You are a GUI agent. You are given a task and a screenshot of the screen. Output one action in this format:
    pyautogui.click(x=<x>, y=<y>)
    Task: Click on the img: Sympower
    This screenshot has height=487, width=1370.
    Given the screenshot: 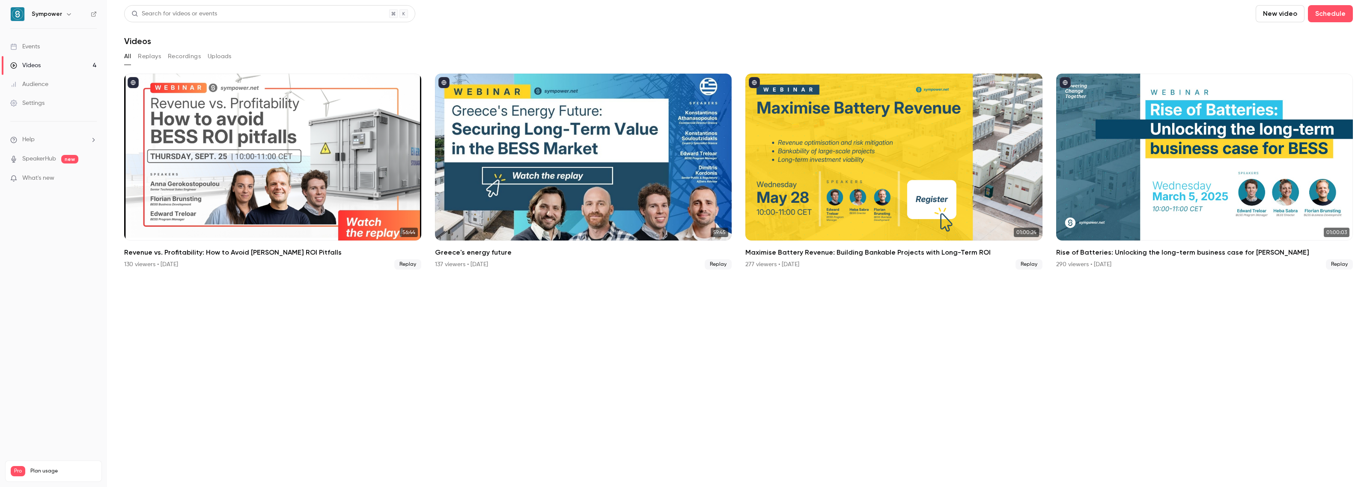 What is the action you would take?
    pyautogui.click(x=18, y=14)
    